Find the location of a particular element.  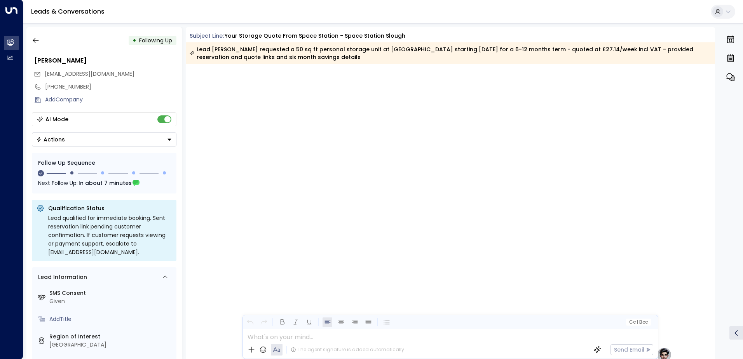

span: Cc Bcc is located at coordinates (638, 322).